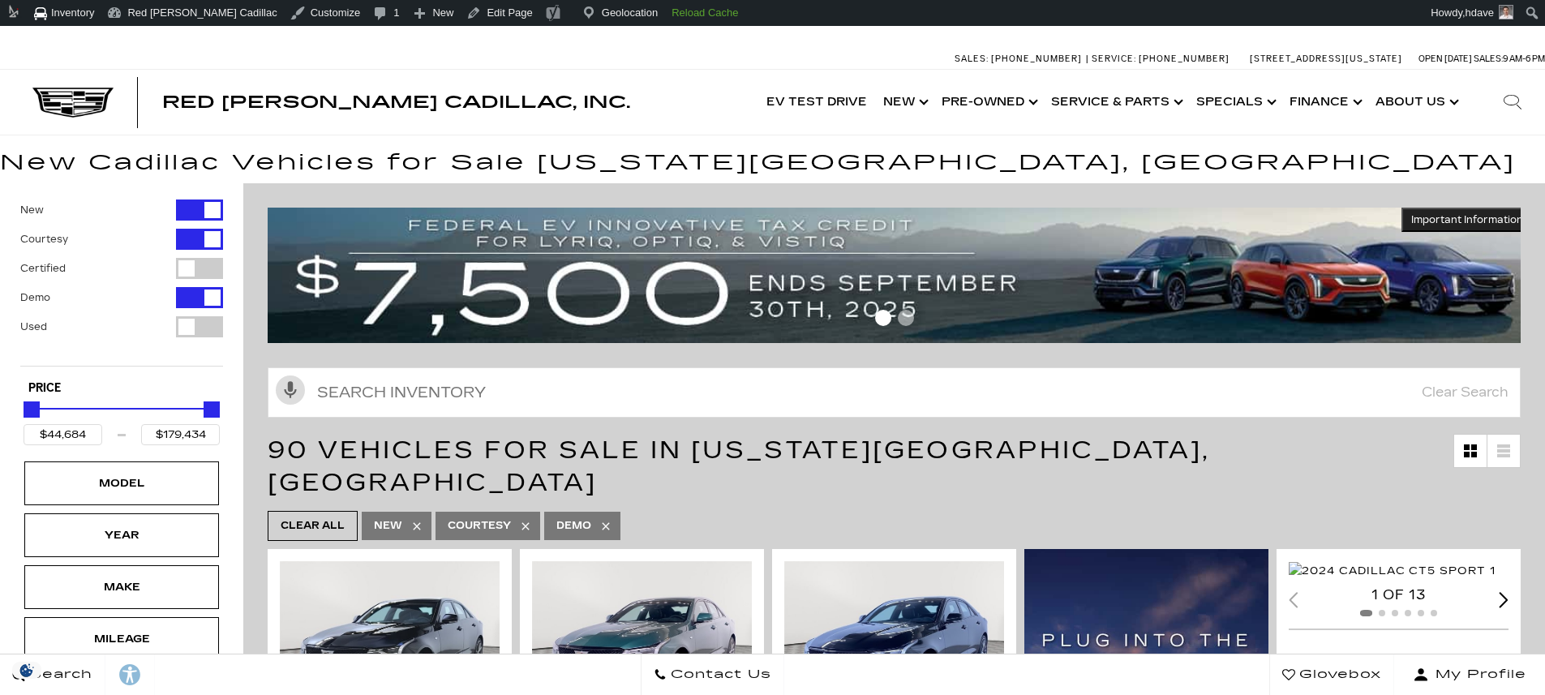 Image resolution: width=1545 pixels, height=695 pixels. Describe the element at coordinates (1399, 570) in the screenshot. I see `div: 1 / 2` at that location.